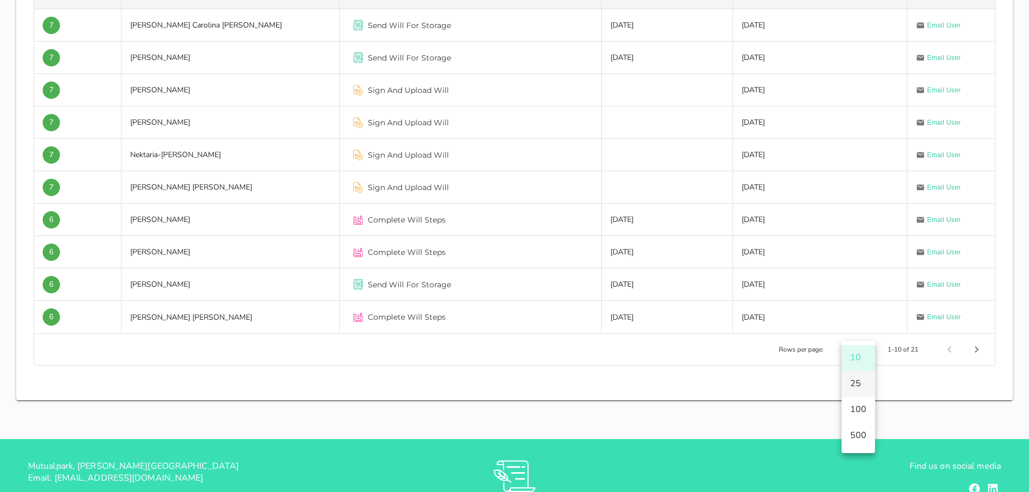 Image resolution: width=1029 pixels, height=492 pixels. I want to click on div: 500, so click(858, 435).